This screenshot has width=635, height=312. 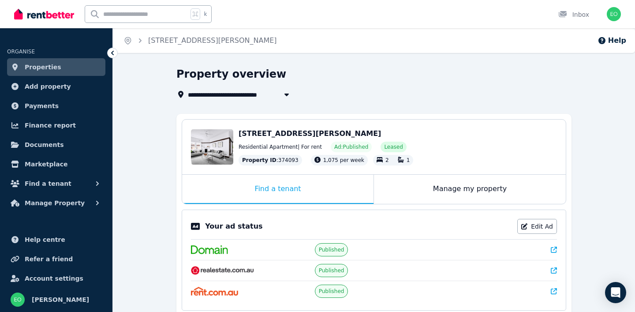 I want to click on span: Documents, so click(x=44, y=145).